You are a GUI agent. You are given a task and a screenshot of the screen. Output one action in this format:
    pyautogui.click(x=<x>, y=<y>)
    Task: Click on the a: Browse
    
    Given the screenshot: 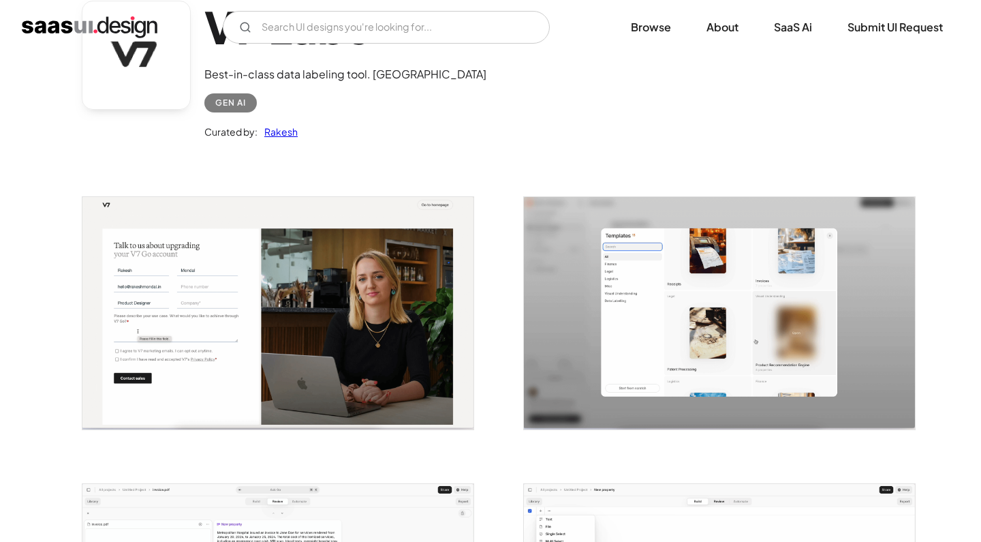 What is the action you would take?
    pyautogui.click(x=651, y=27)
    